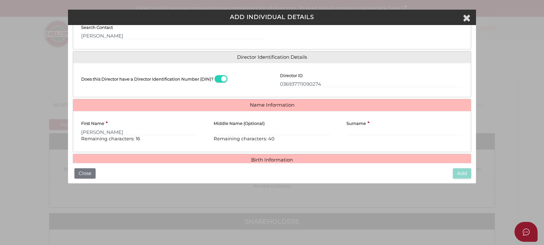 Image resolution: width=544 pixels, height=245 pixels. What do you see at coordinates (111, 139) in the screenshot?
I see `span: Remaining characters: 16` at bounding box center [111, 139].